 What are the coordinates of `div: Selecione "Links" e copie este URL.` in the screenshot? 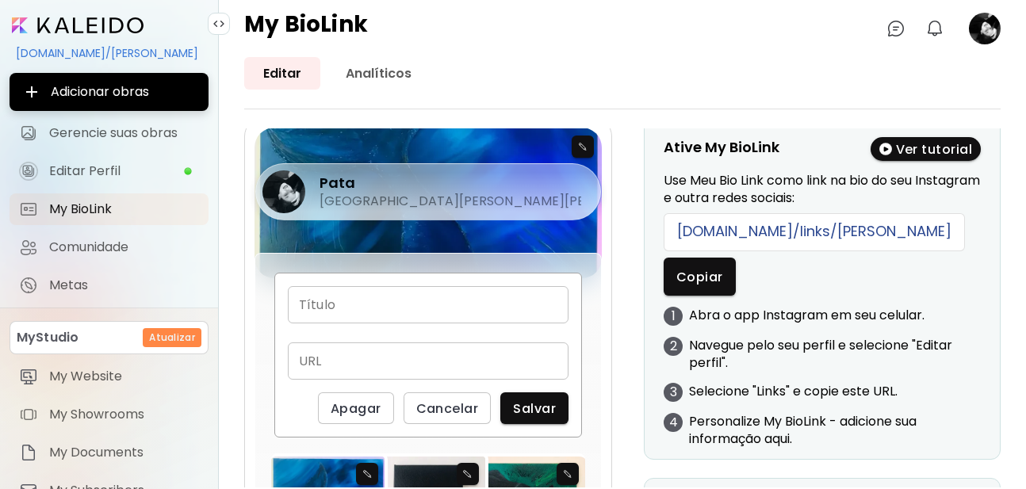 It's located at (822, 398).